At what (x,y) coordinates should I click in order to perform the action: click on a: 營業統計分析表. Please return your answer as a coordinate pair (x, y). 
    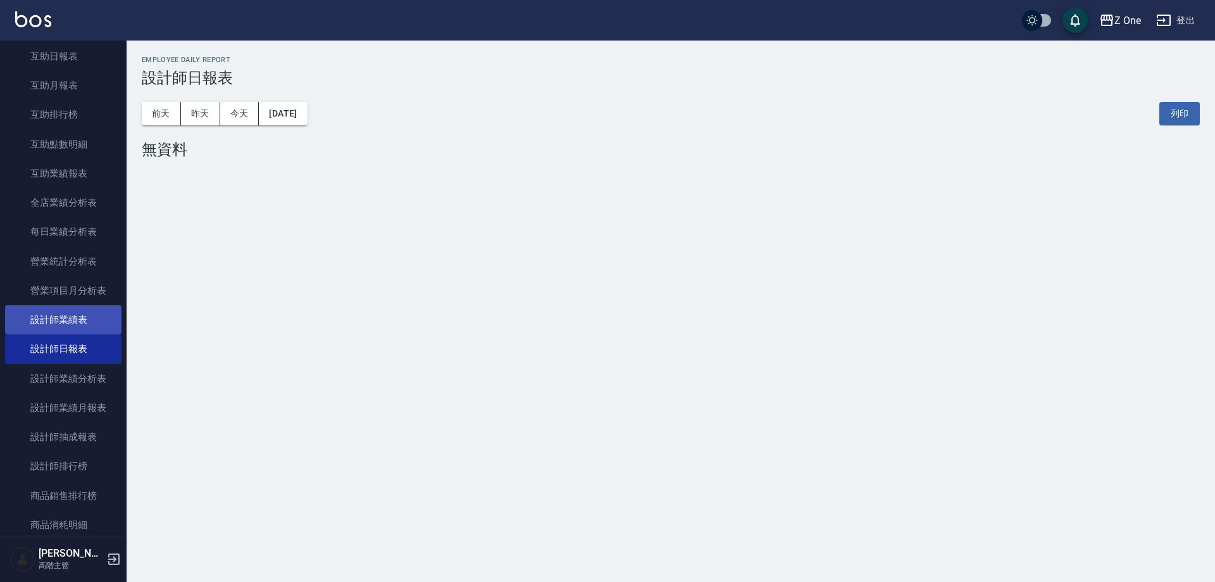
    Looking at the image, I should click on (63, 261).